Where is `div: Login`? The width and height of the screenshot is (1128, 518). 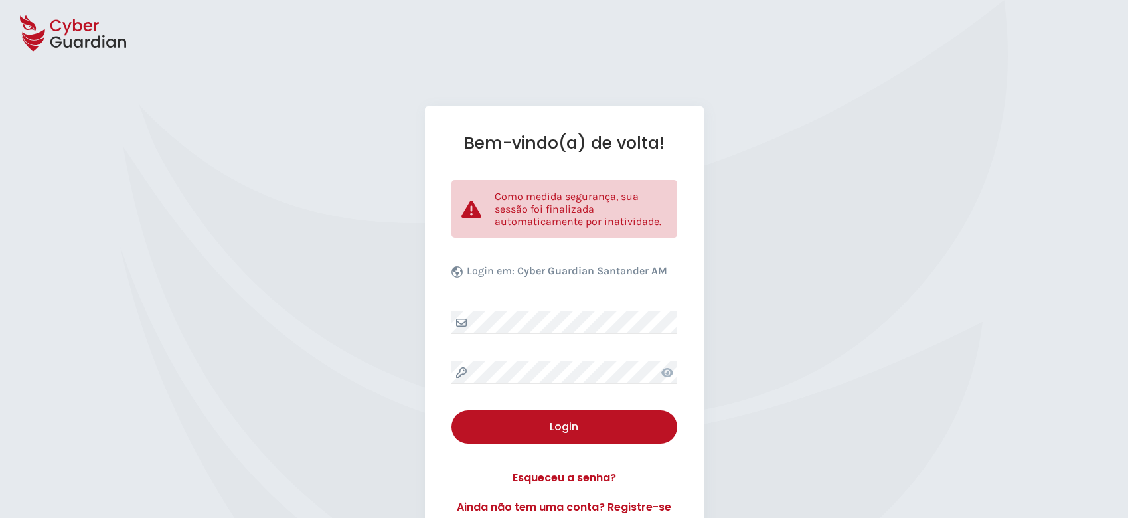 div: Login is located at coordinates (564, 427).